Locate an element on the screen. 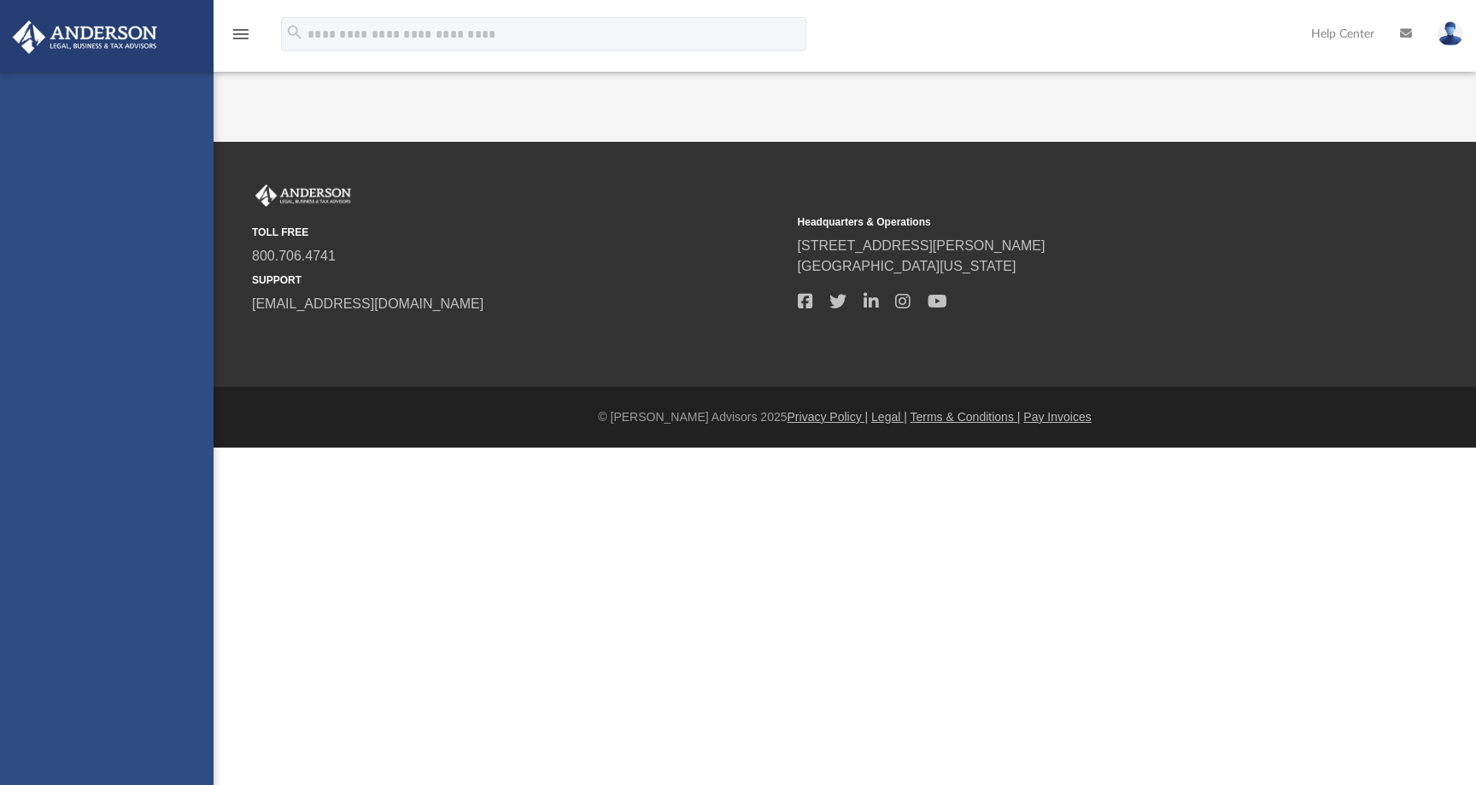 The height and width of the screenshot is (785, 1476). i: menu is located at coordinates (241, 34).